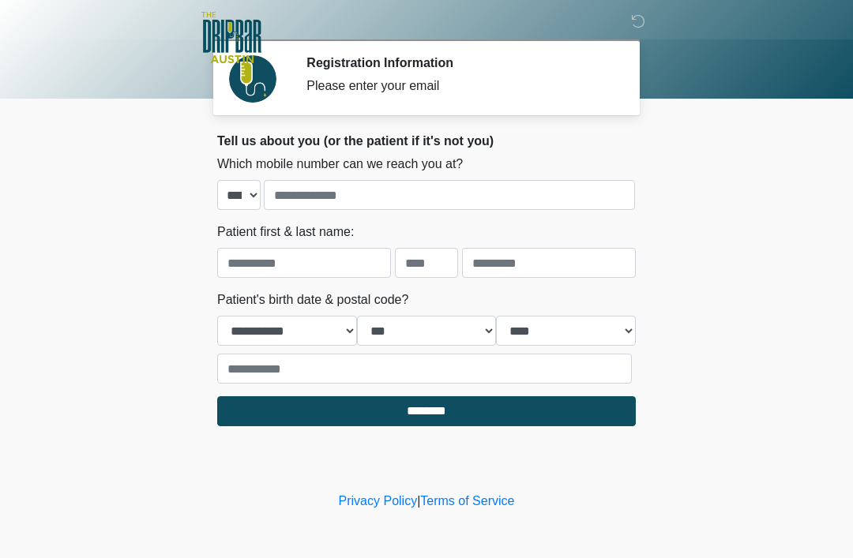 The image size is (853, 558). What do you see at coordinates (231, 37) in the screenshot?
I see `img: The DRIPBaR - Austin The Domain Logo` at bounding box center [231, 37].